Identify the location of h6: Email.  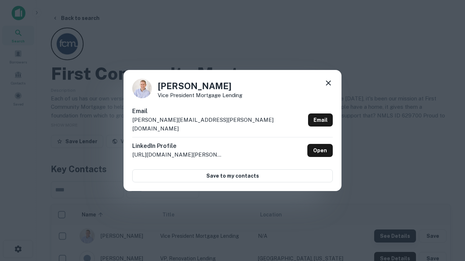
(218, 111).